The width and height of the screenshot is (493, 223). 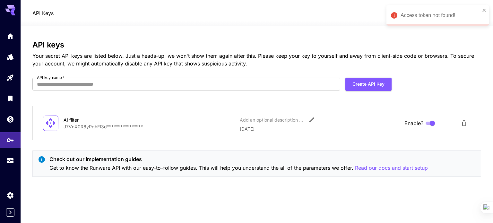 What do you see at coordinates (10, 36) in the screenshot?
I see `div: Home` at bounding box center [10, 36].